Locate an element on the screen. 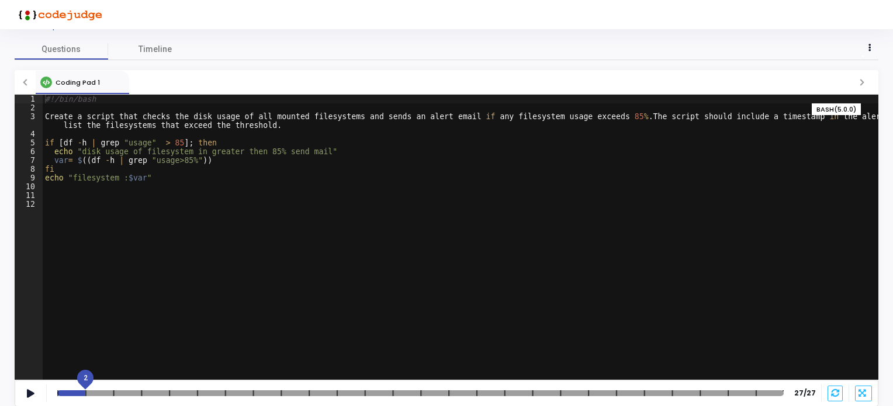  div: 4 is located at coordinates (29, 134).